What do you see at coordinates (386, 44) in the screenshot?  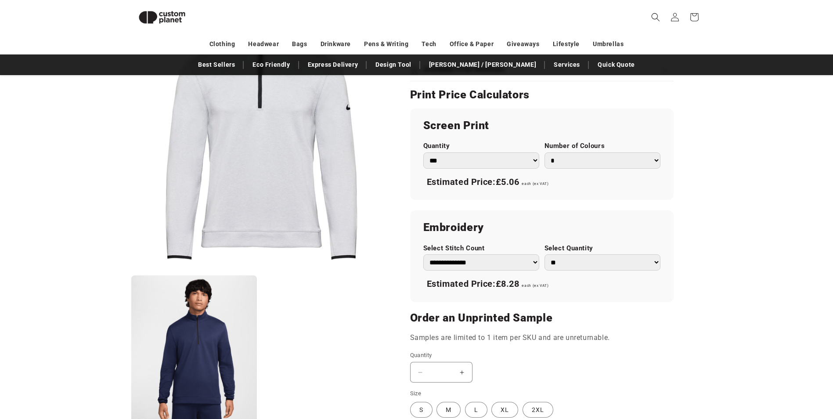 I see `a: Pens & Writing` at bounding box center [386, 44].